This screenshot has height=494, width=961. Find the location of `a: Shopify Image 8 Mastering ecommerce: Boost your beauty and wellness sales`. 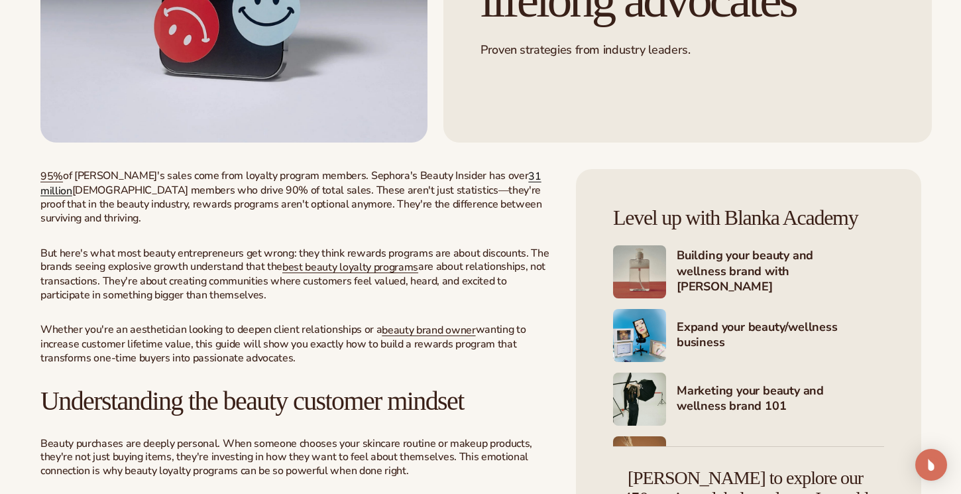

a: Shopify Image 8 Mastering ecommerce: Boost your beauty and wellness sales is located at coordinates (748, 463).